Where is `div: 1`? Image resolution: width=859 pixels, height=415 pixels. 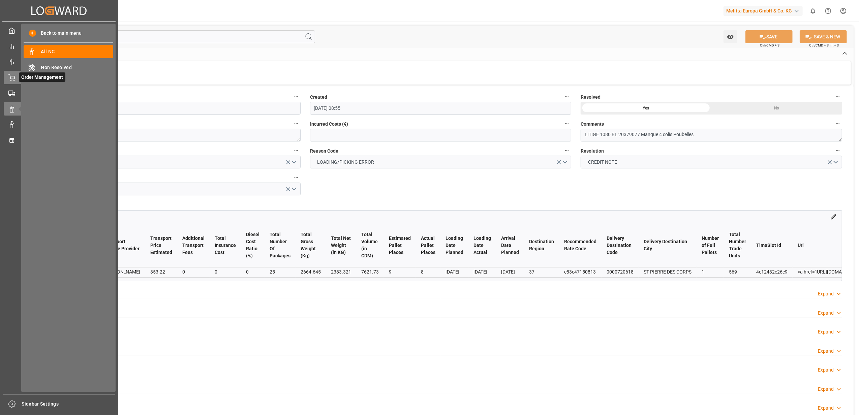 div: 1 is located at coordinates (710, 272).